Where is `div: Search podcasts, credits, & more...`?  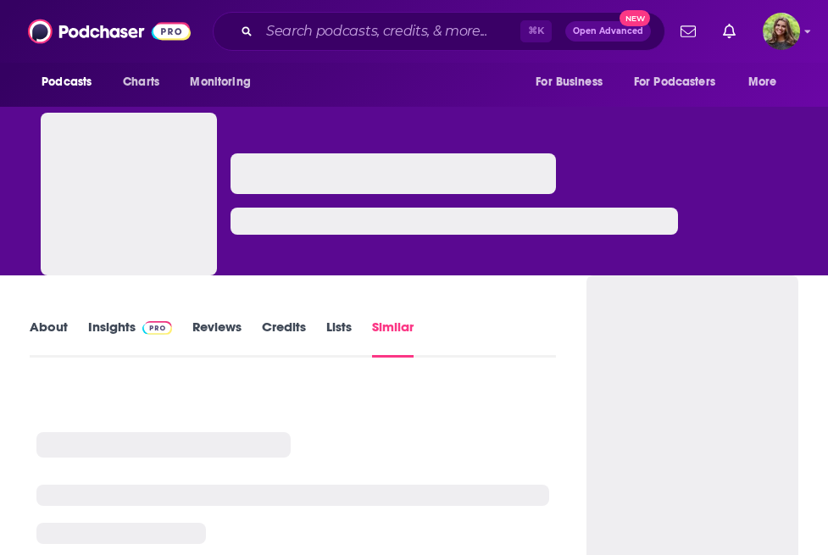
div: Search podcasts, credits, & more... is located at coordinates (439, 31).